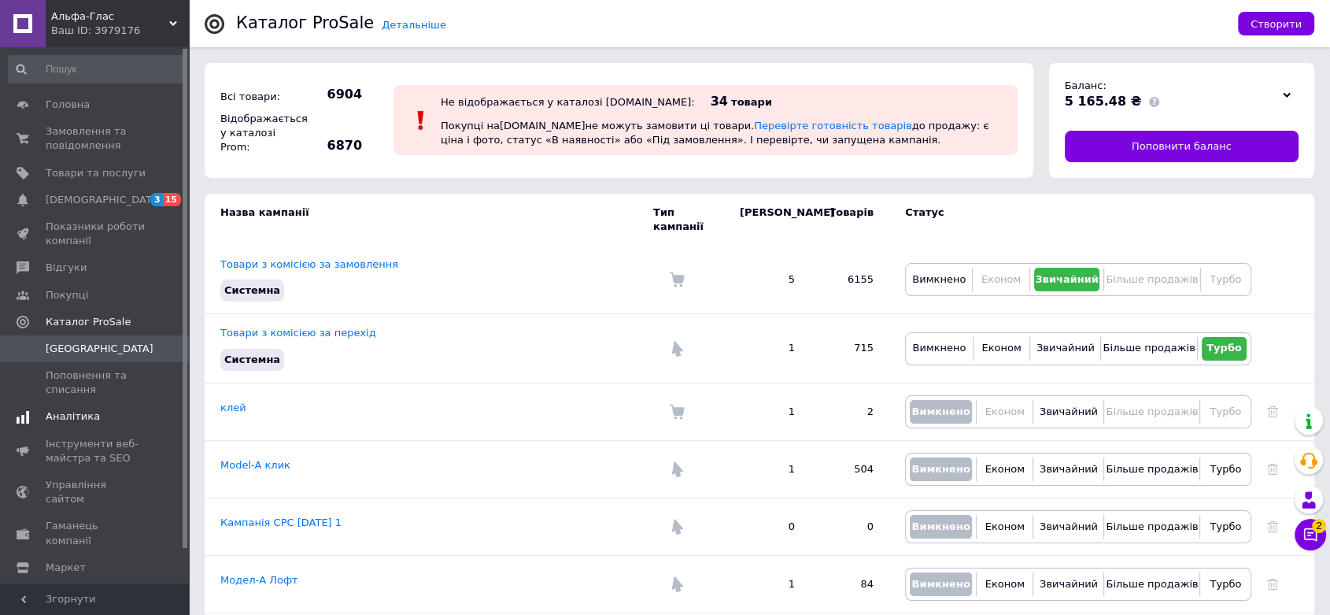  What do you see at coordinates (850, 220) in the screenshot?
I see `td: Товарів` at bounding box center [850, 220].